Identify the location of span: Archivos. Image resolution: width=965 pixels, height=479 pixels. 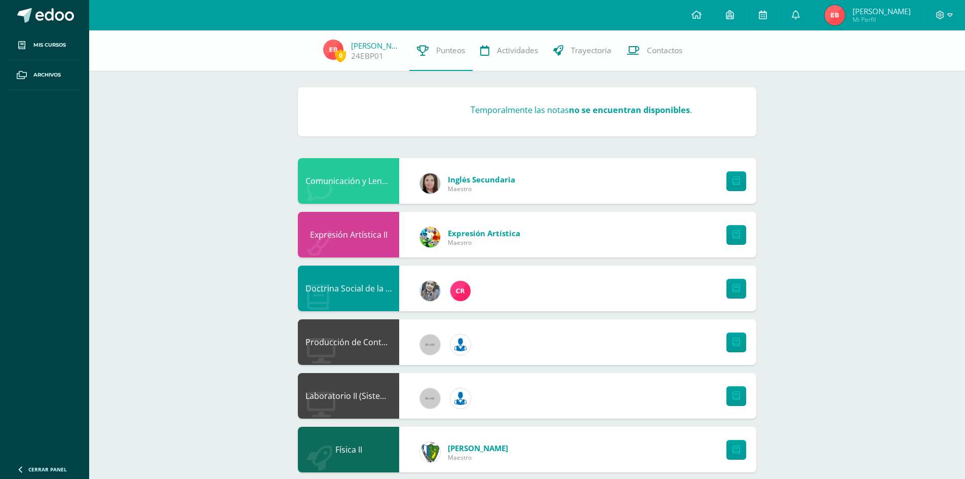
(47, 75).